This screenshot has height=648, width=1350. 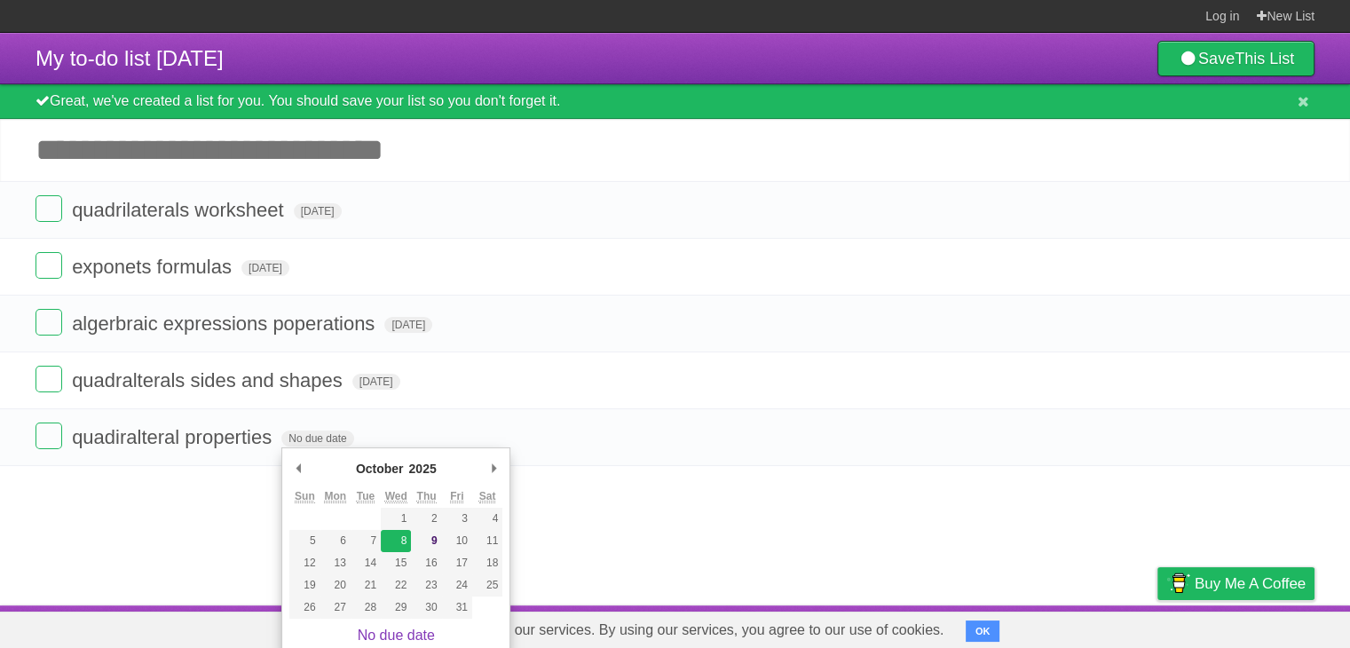 What do you see at coordinates (423, 469) in the screenshot?
I see `div: 2025` at bounding box center [423, 469].